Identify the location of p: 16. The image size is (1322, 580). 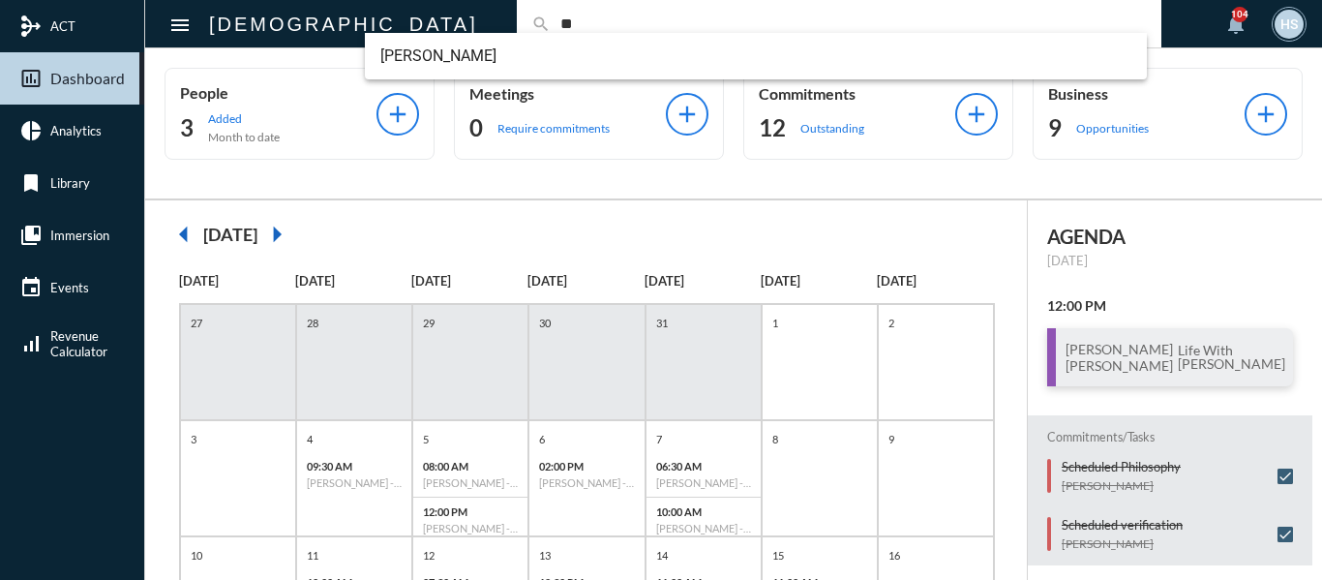
(894, 555).